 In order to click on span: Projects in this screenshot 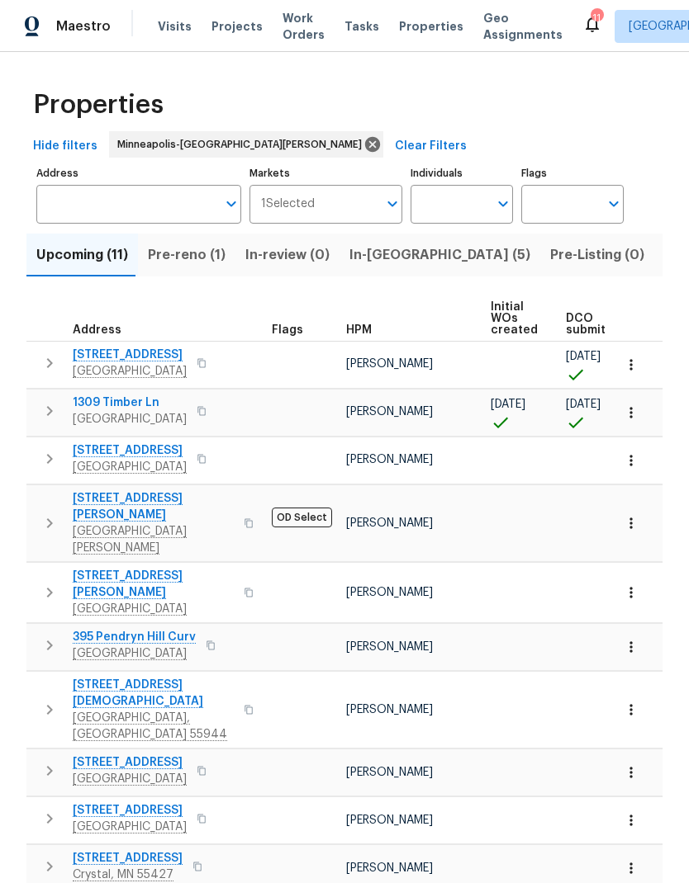, I will do `click(237, 26)`.